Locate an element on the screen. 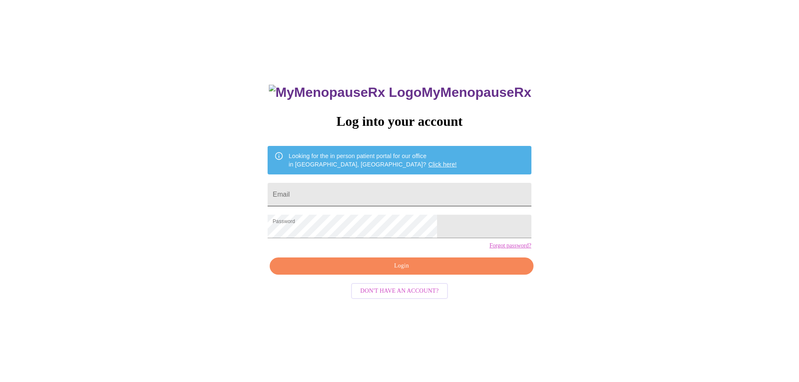  a: Click here! is located at coordinates (443, 164).